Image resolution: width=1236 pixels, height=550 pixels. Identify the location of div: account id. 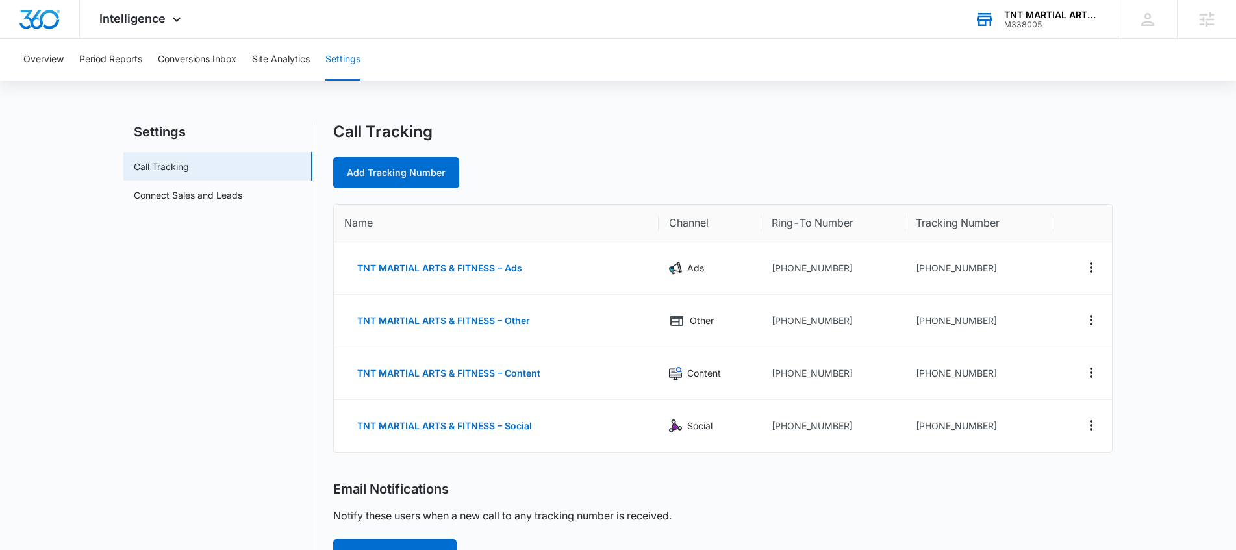
(1052, 25).